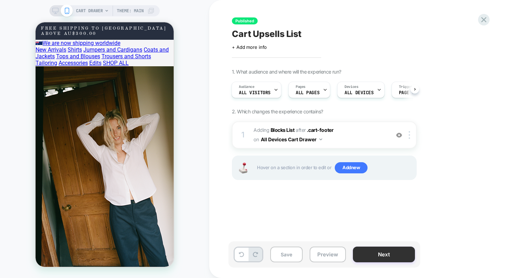 This screenshot has width=507, height=278. I want to click on span: Hover on a section in order to edit or, so click(335, 168).